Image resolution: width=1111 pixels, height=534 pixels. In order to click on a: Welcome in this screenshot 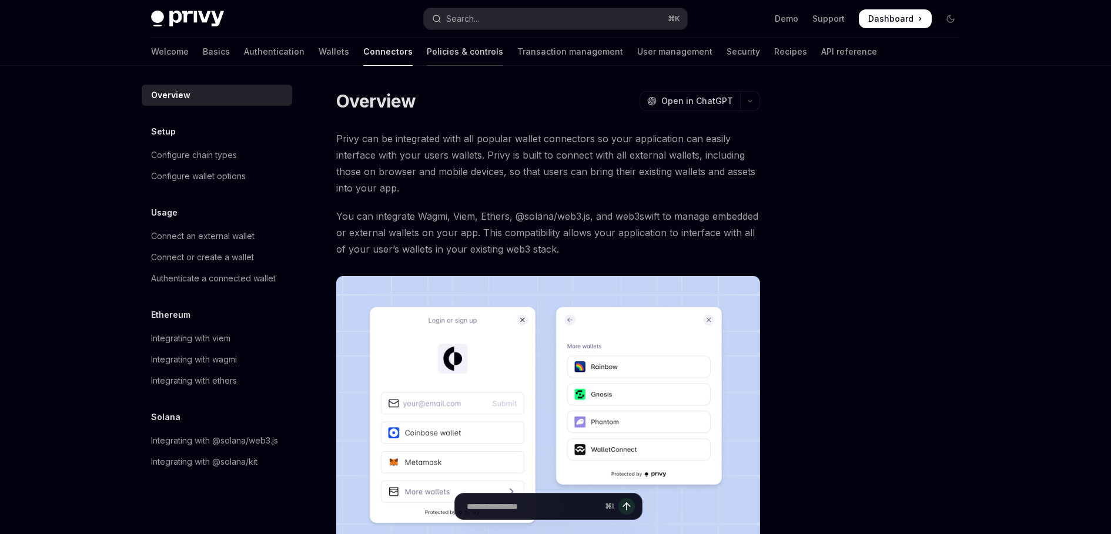, I will do `click(170, 52)`.